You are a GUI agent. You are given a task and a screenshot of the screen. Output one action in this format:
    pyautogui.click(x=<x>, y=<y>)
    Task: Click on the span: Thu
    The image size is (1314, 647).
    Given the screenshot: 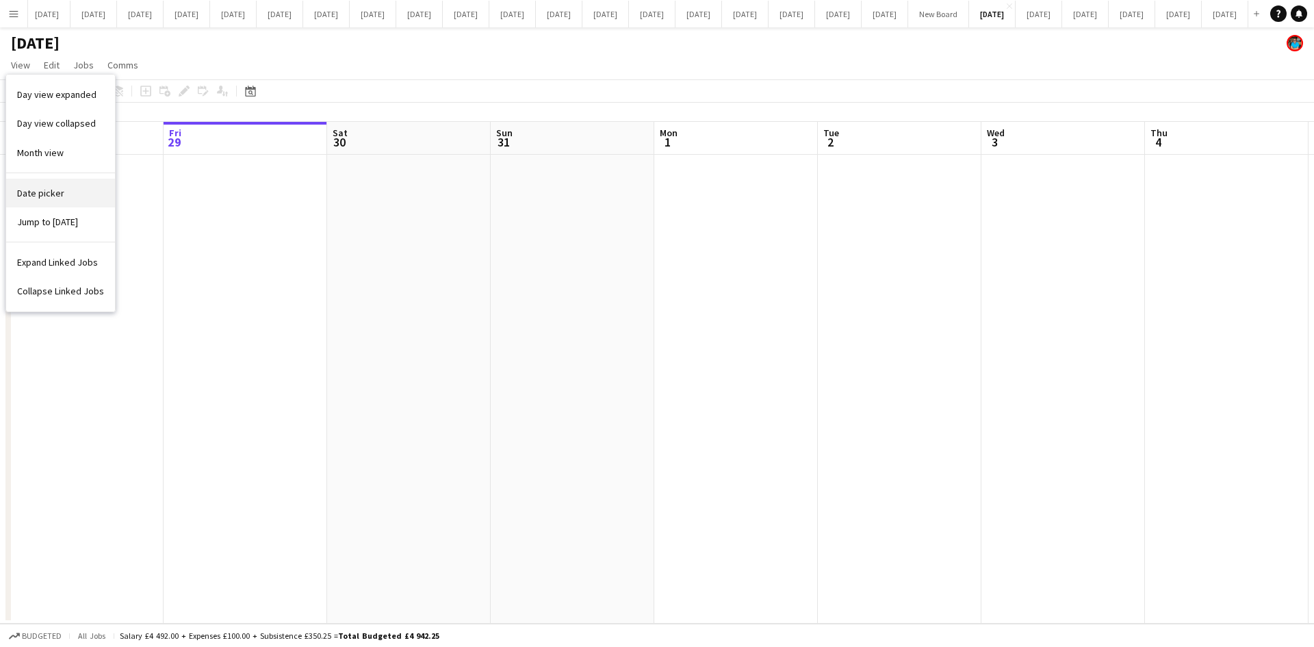 What is the action you would take?
    pyautogui.click(x=1159, y=133)
    